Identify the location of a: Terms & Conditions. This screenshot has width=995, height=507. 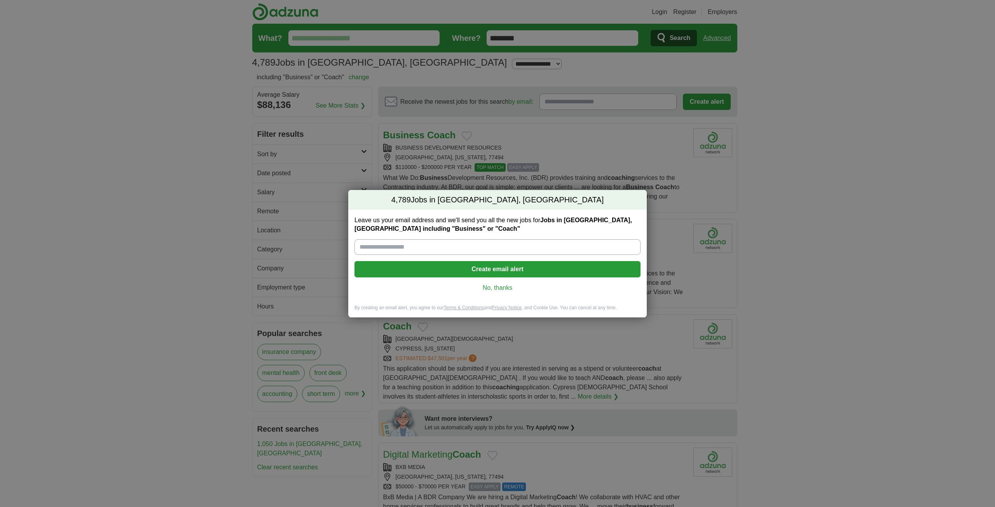
(464, 308).